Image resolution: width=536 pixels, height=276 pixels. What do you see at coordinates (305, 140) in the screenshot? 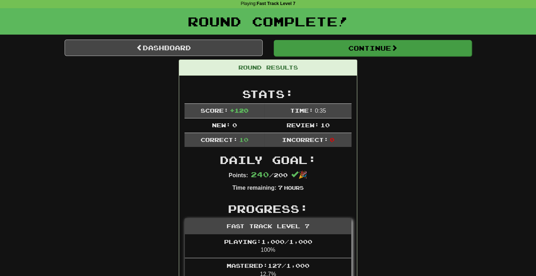
I see `span: Incorrect:` at bounding box center [305, 140].